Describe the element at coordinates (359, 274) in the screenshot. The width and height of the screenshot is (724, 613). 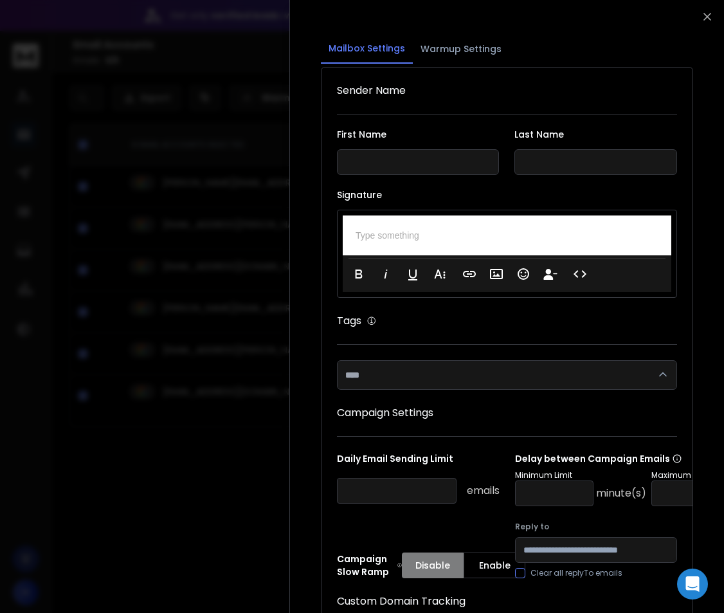
I see `button: Bold (⌘B)` at that location.